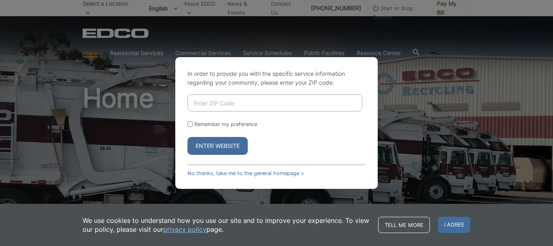 This screenshot has height=246, width=553. Describe the element at coordinates (226, 225) in the screenshot. I see `p: We use cookies to understand how you use our site and to improve your experience. To view our pol...` at that location.